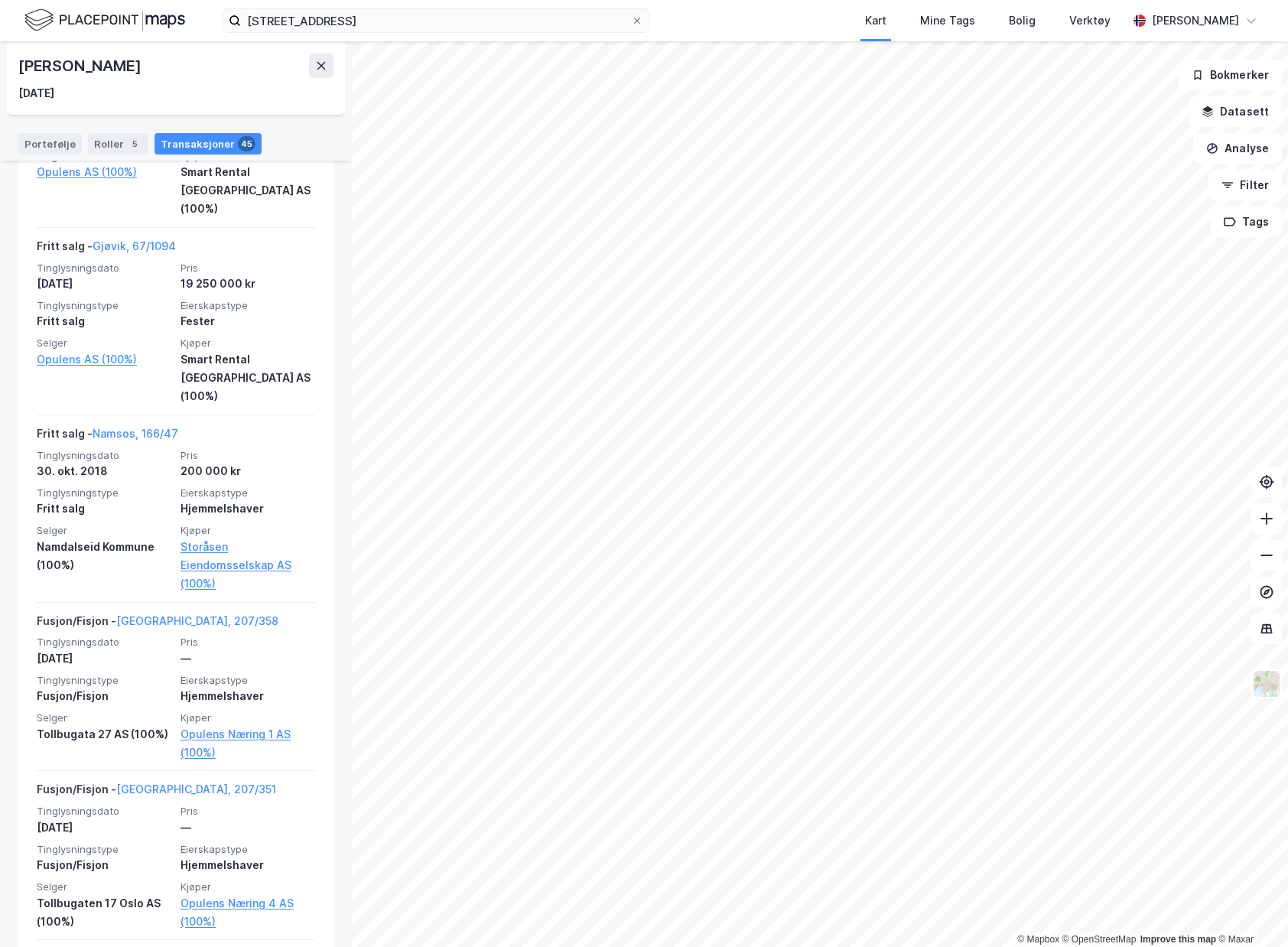 The image size is (1288, 947). Describe the element at coordinates (50, 144) in the screenshot. I see `div: Portefølje` at that location.